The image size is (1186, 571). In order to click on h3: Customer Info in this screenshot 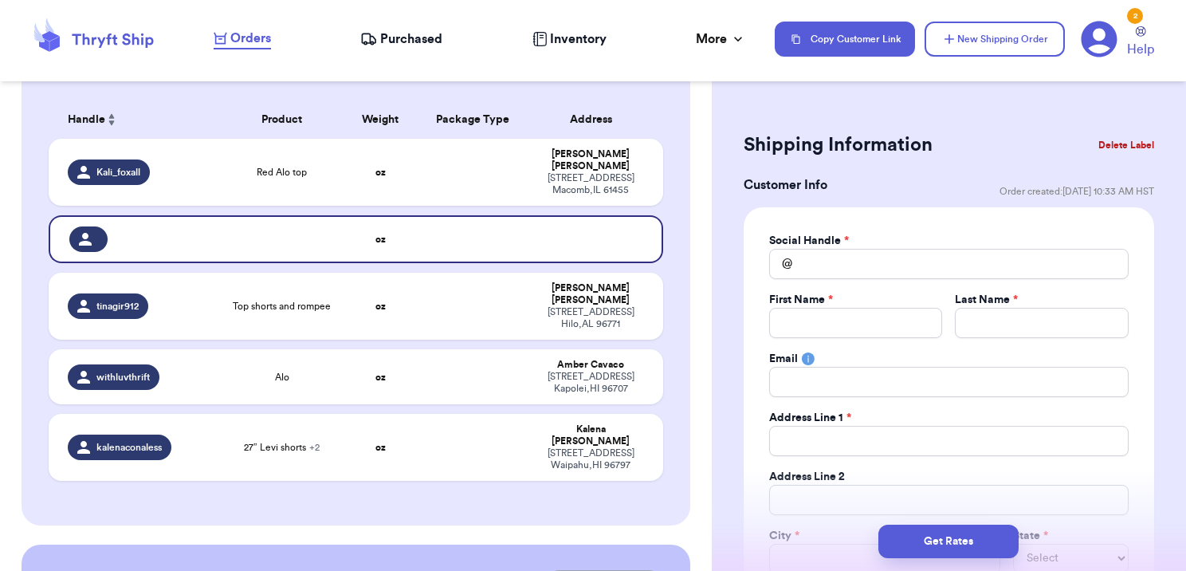, I will do `click(785, 185)`.